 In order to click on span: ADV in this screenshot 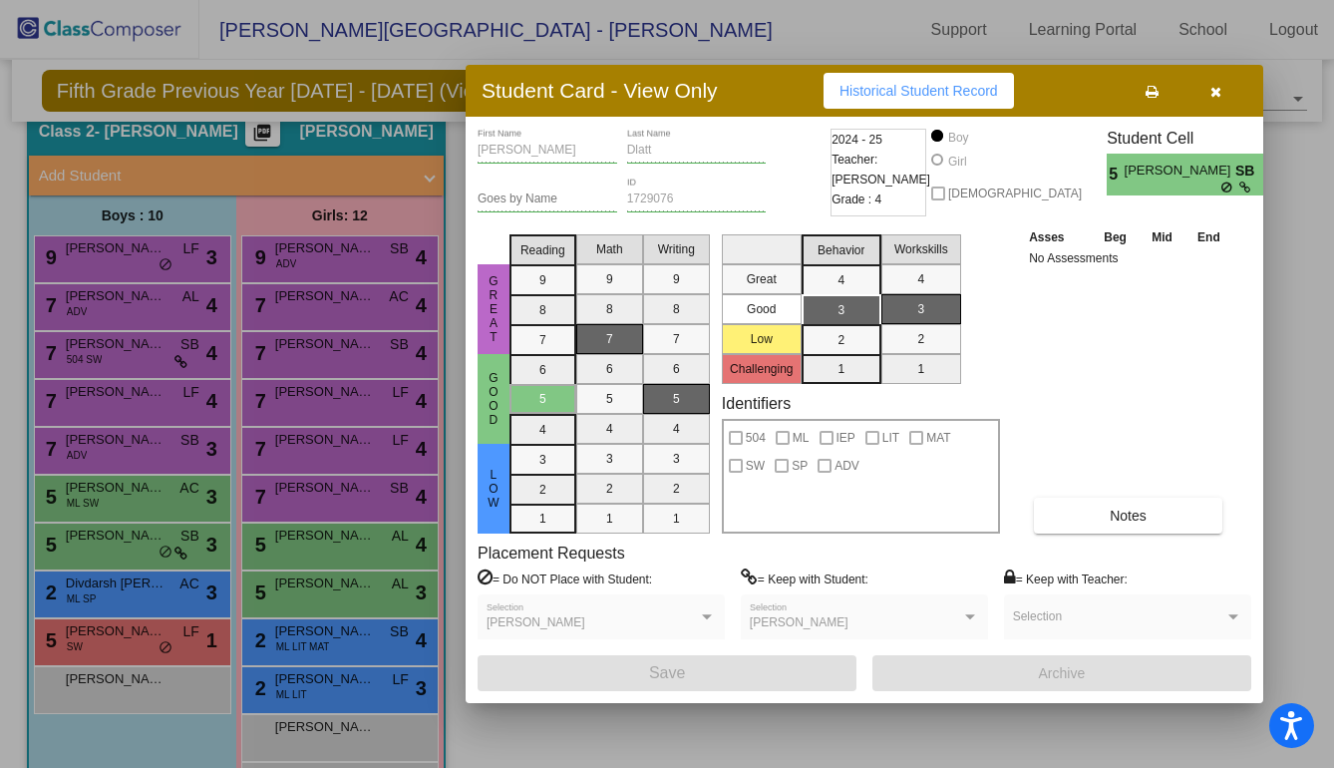, I will do `click(847, 466)`.